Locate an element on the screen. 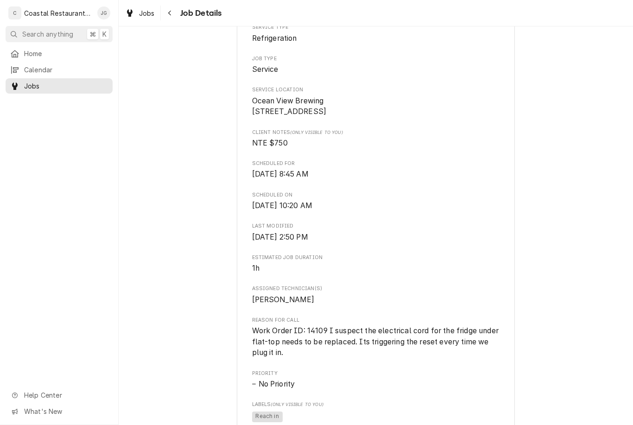 The height and width of the screenshot is (425, 633). div: Last Modified is located at coordinates (376, 232).